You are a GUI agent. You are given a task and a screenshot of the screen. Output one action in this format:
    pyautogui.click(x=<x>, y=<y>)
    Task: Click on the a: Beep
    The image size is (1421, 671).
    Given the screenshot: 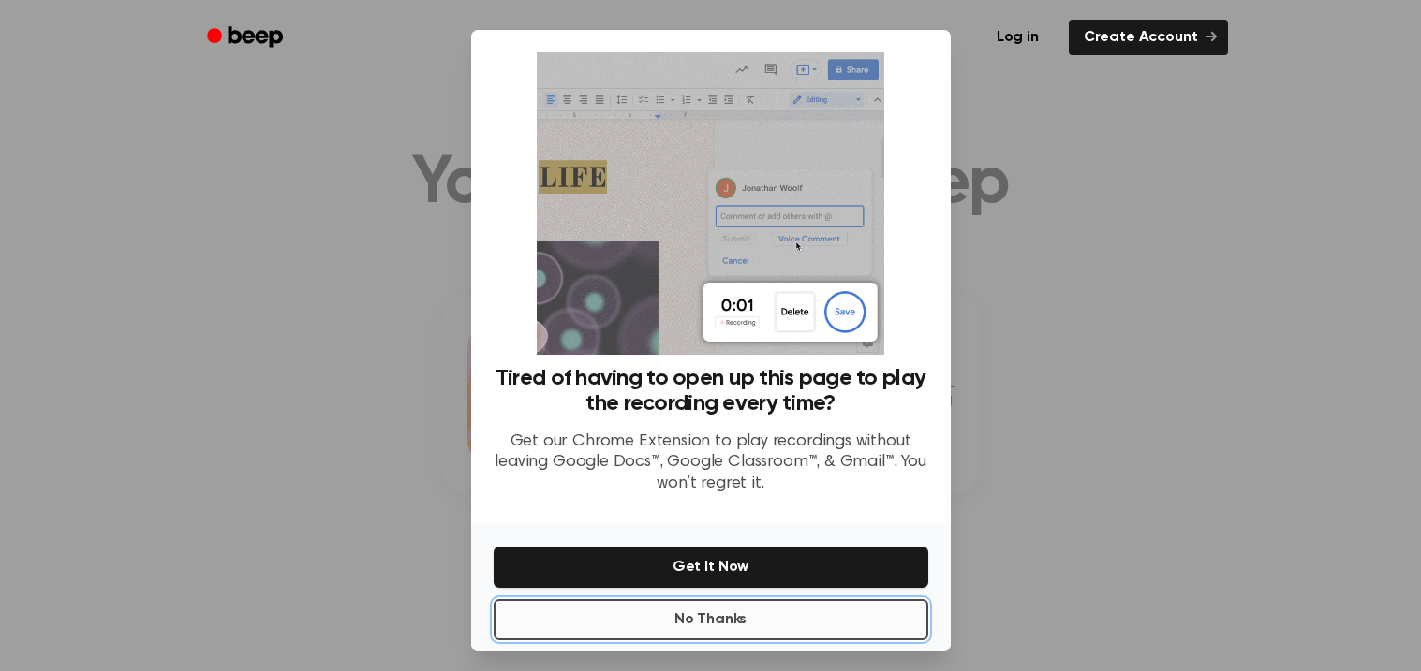 What is the action you would take?
    pyautogui.click(x=246, y=37)
    